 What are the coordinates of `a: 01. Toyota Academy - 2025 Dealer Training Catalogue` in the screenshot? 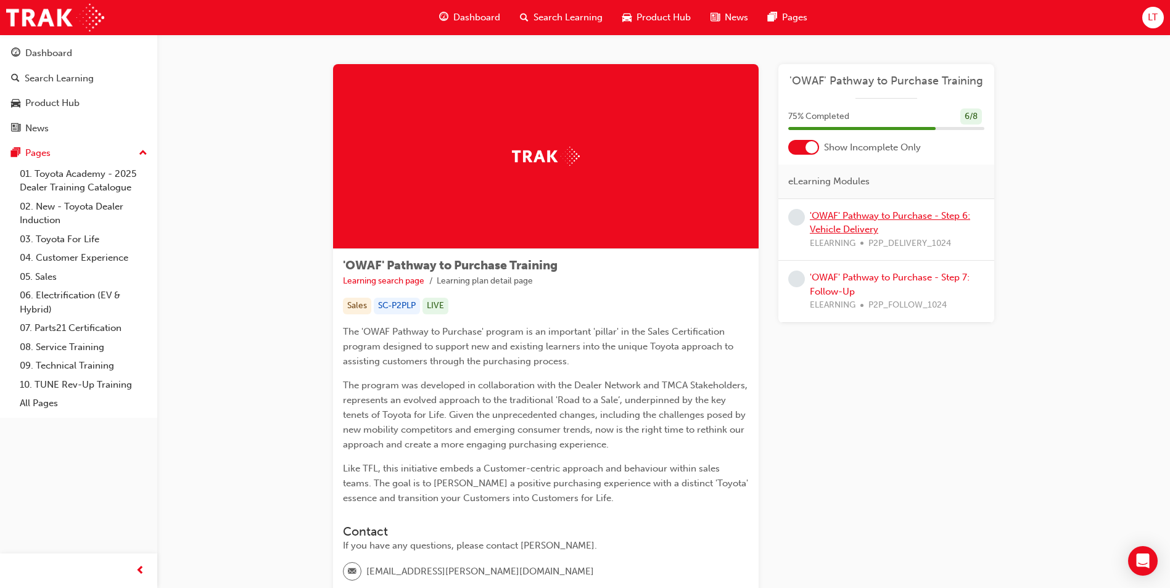 It's located at (83, 181).